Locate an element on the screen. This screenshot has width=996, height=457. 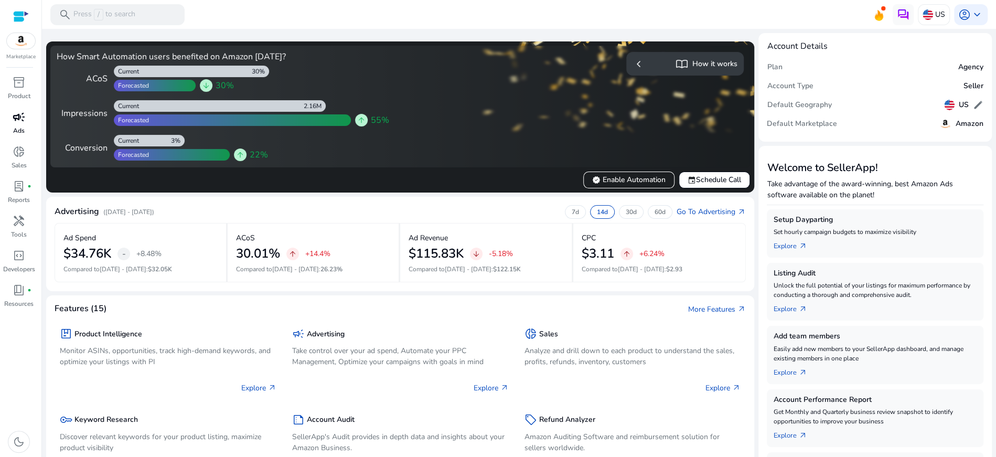
h5: Keyword Research is located at coordinates (106, 419).